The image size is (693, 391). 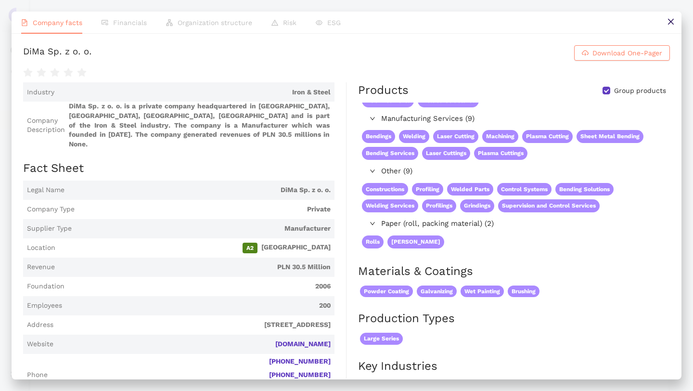 What do you see at coordinates (390, 153) in the screenshot?
I see `span: Bending Services` at bounding box center [390, 153].